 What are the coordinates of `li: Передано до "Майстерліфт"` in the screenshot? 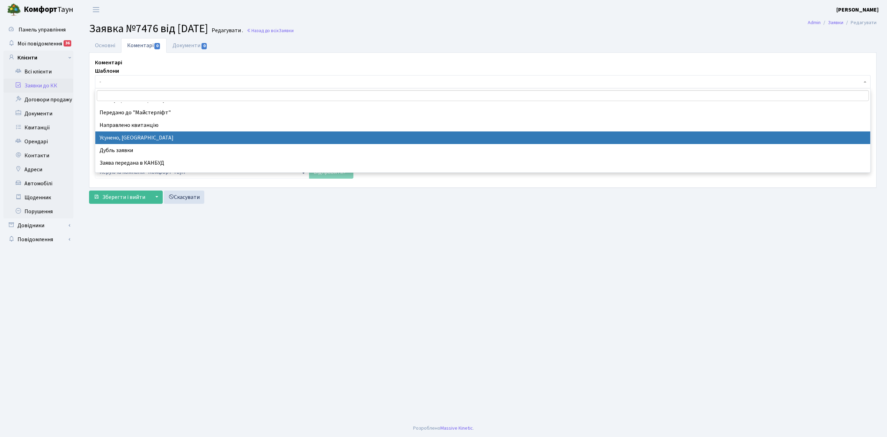 It's located at (483, 112).